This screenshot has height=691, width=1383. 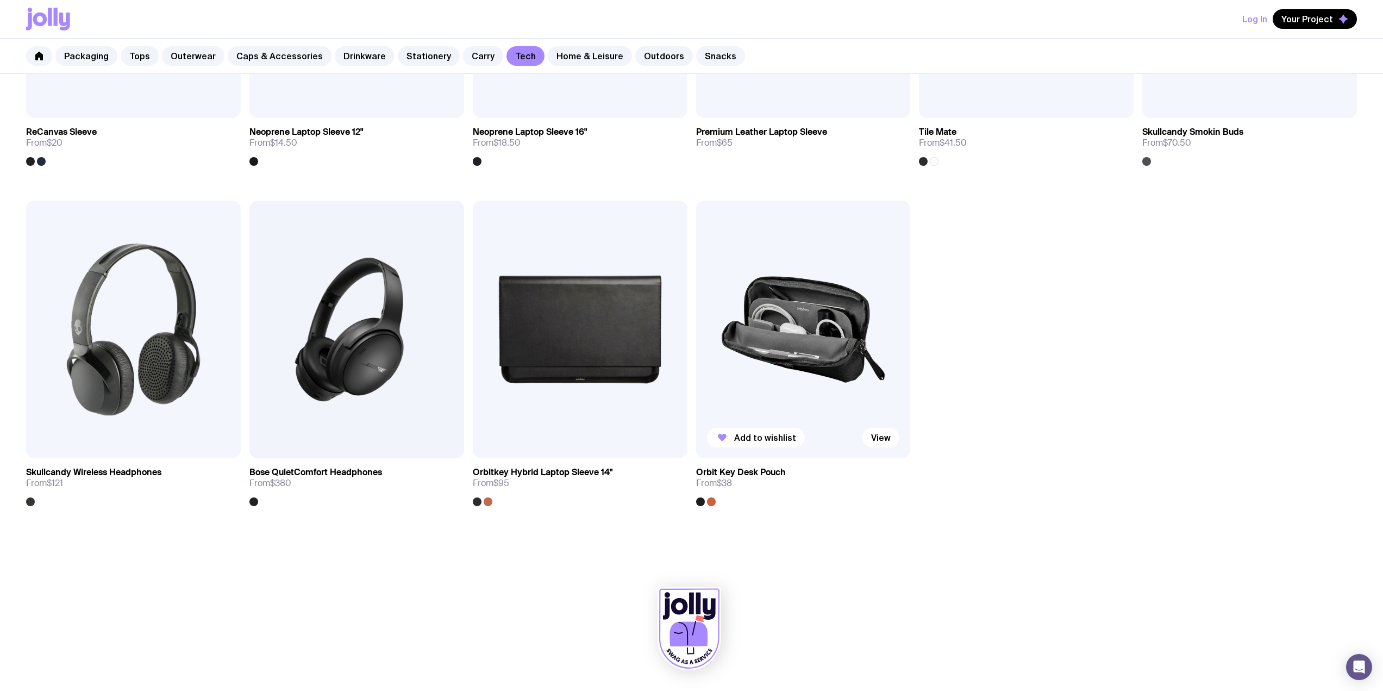 I want to click on a: Skullcandy Wireless HeadphonesFrom$121, so click(x=133, y=482).